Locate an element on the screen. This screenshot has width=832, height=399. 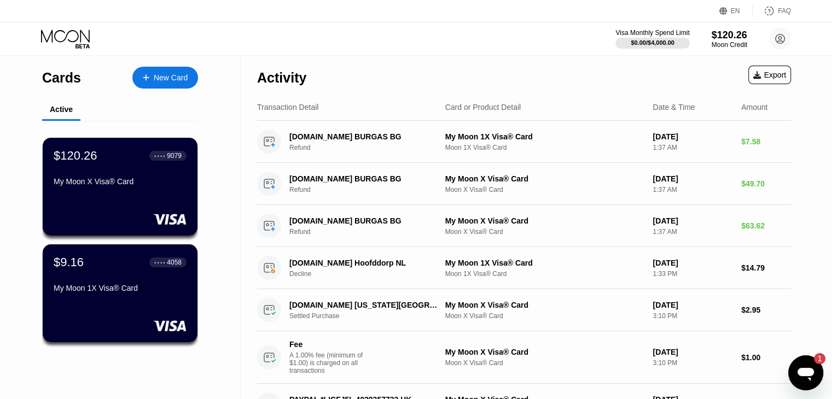
div: 9079 is located at coordinates (174, 156).